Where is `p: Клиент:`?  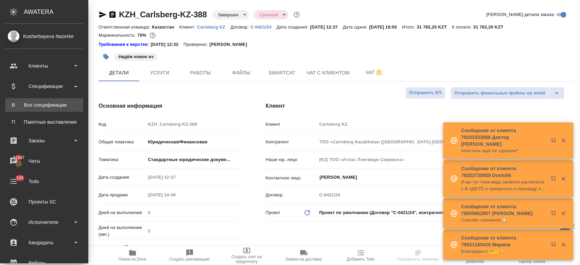
p: Клиент: is located at coordinates (188, 27).